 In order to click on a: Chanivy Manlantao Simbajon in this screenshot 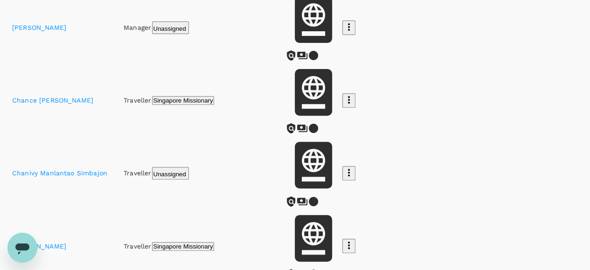, I will do `click(60, 173)`.